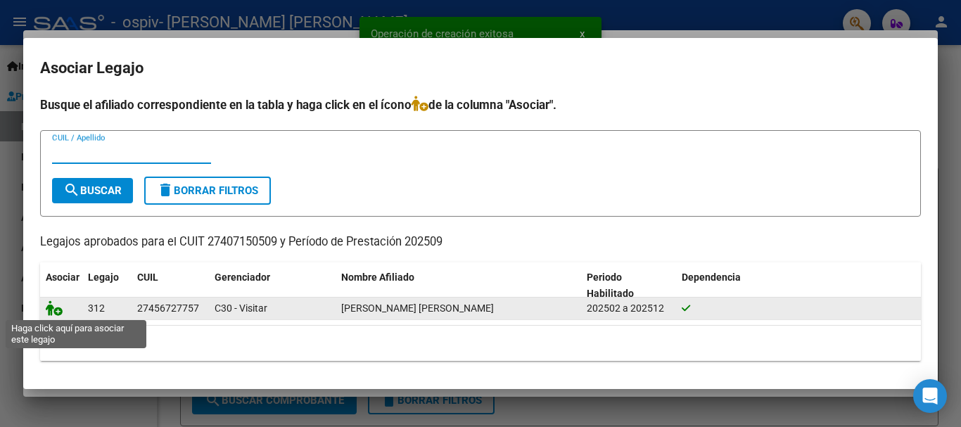  What do you see at coordinates (107, 286) in the screenshot?
I see `datatable-header-cell: Legajo` at bounding box center [107, 286].